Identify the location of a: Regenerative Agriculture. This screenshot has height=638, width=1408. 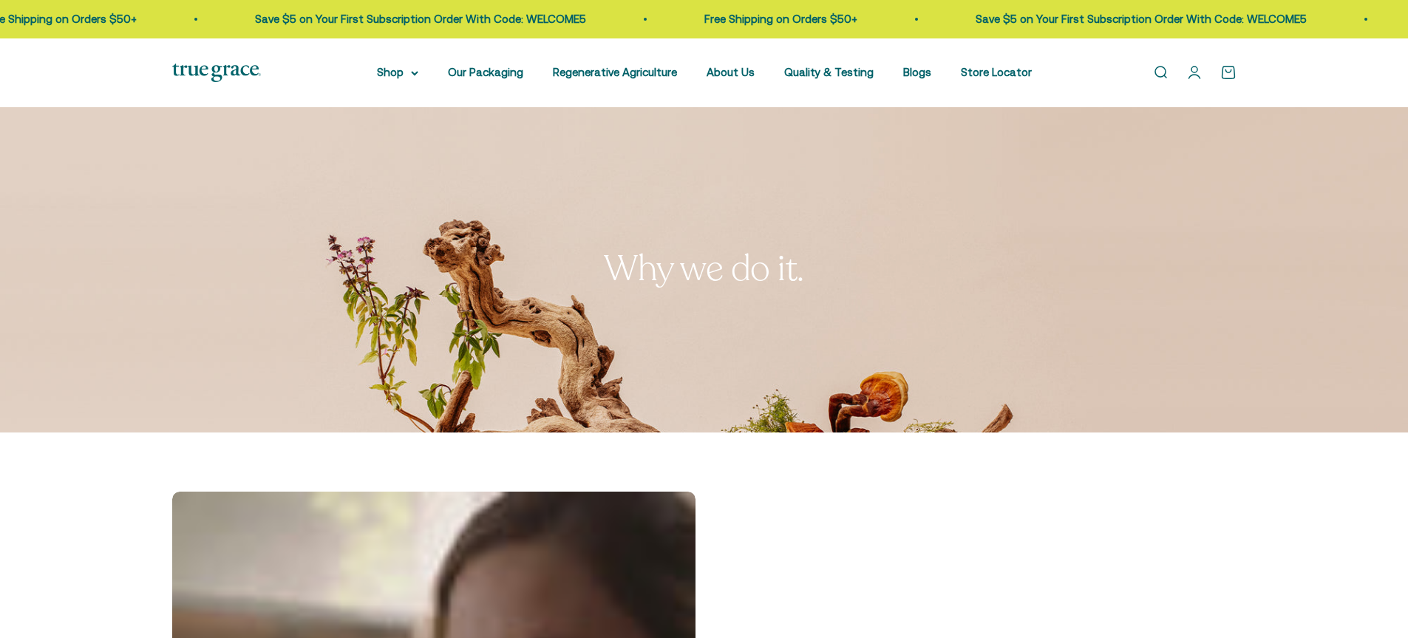
(615, 72).